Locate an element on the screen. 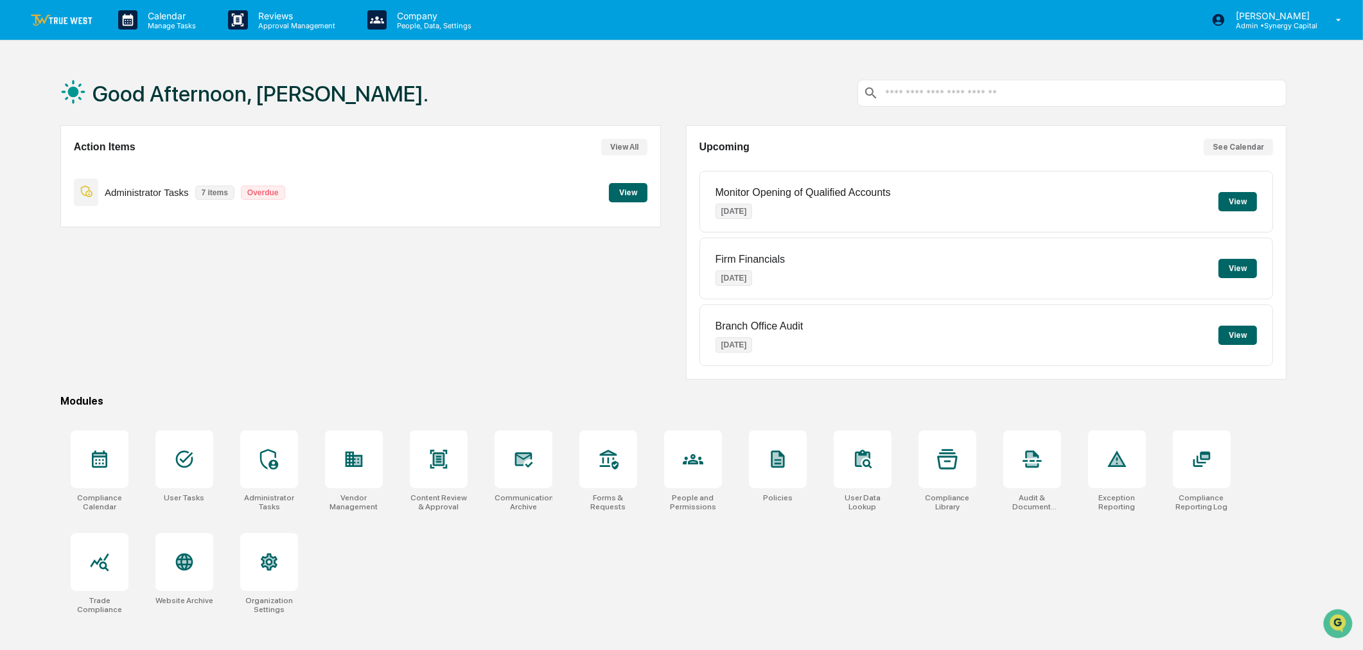 The width and height of the screenshot is (1363, 650). div: Exception Reporting is located at coordinates (1117, 502).